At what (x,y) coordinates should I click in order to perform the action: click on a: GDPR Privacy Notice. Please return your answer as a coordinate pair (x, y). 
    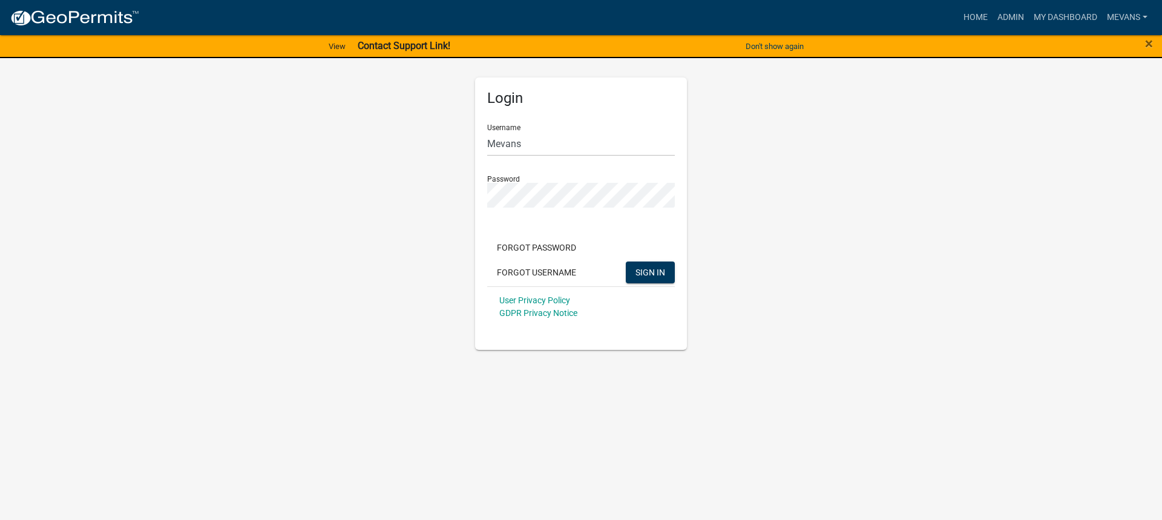
    Looking at the image, I should click on (538, 313).